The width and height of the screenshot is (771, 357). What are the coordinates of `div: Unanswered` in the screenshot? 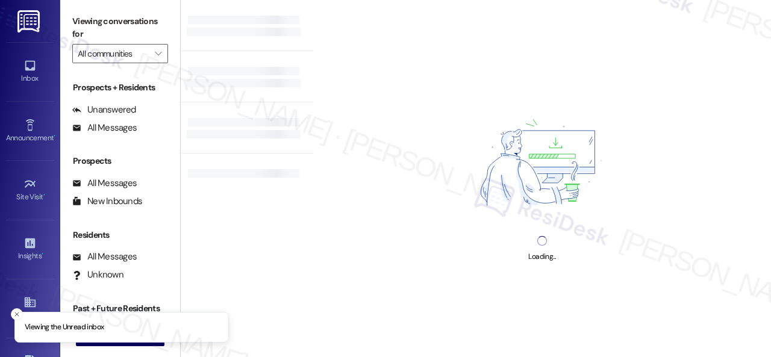 It's located at (104, 110).